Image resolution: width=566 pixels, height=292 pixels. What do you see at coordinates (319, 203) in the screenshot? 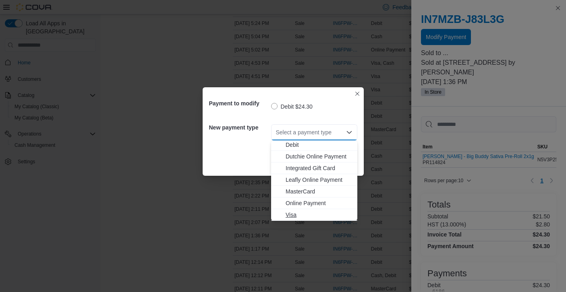
I see `span: Online Payment` at bounding box center [319, 203].